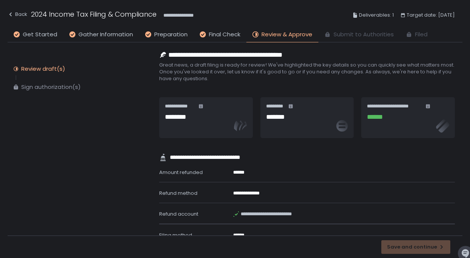  I want to click on h1: 2024 Income Tax Filing & Compliance, so click(94, 14).